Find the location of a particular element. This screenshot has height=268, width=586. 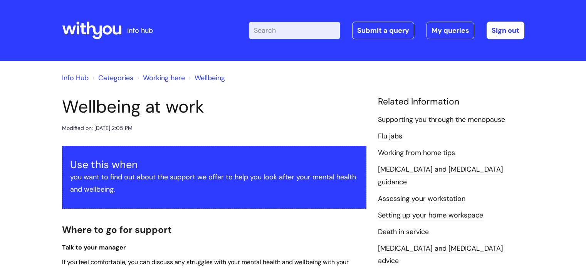

input: Search is located at coordinates (295, 30).